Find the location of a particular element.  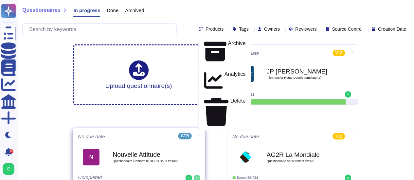

a: Delete is located at coordinates (225, 112).